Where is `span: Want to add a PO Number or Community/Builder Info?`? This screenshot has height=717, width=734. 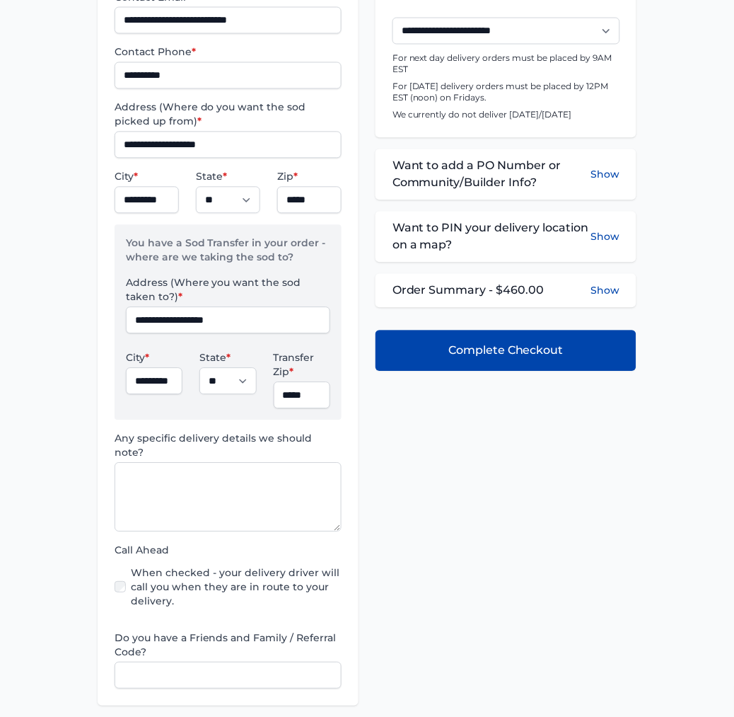
span: Want to add a PO Number or Community/Builder Info? is located at coordinates (492, 175).